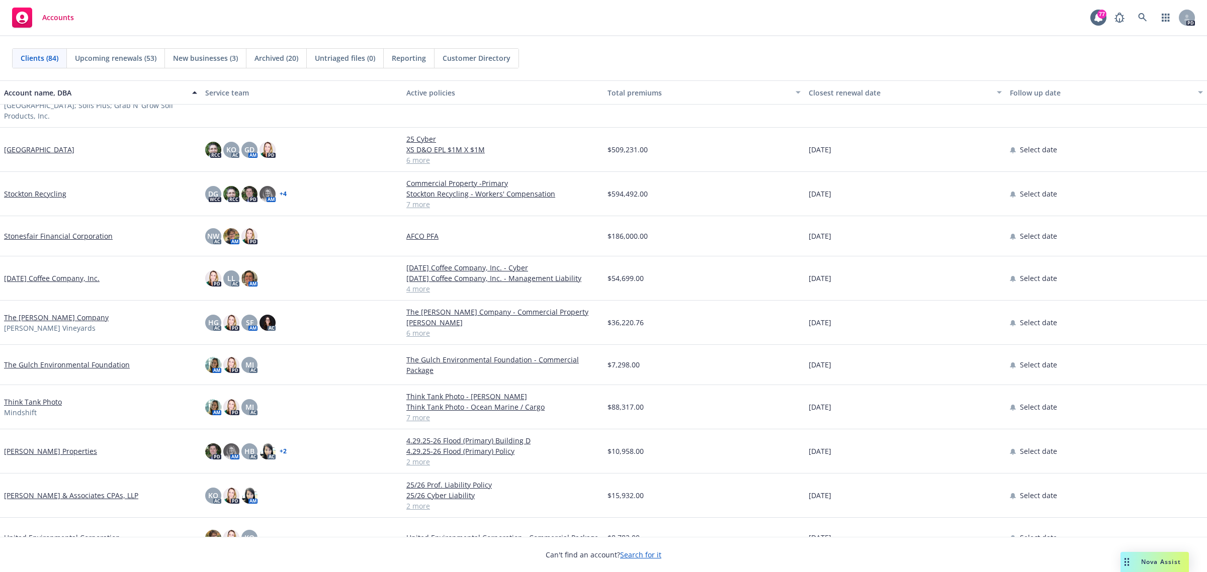 This screenshot has height=572, width=1207. What do you see at coordinates (900, 93) in the screenshot?
I see `div: Closest renewal date` at bounding box center [900, 93].